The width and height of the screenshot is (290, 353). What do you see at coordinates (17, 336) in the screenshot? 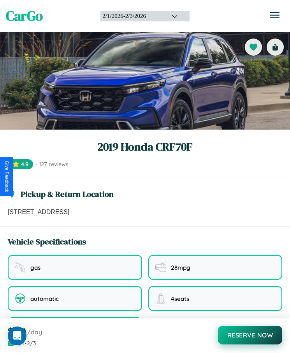
I see `div: Open Intercom Messenger` at bounding box center [17, 336].